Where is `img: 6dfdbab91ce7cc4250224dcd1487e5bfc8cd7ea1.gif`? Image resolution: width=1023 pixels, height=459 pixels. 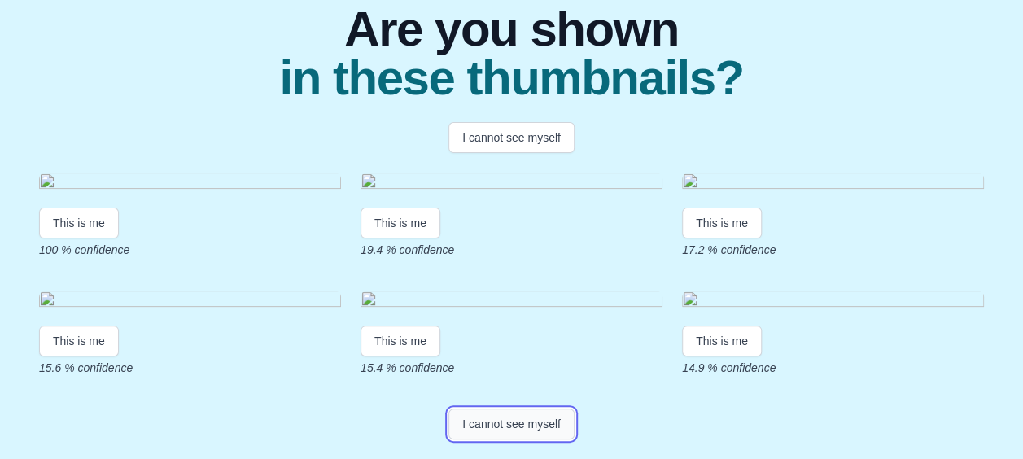 img: 6dfdbab91ce7cc4250224dcd1487e5bfc8cd7ea1.gif is located at coordinates (190, 301).